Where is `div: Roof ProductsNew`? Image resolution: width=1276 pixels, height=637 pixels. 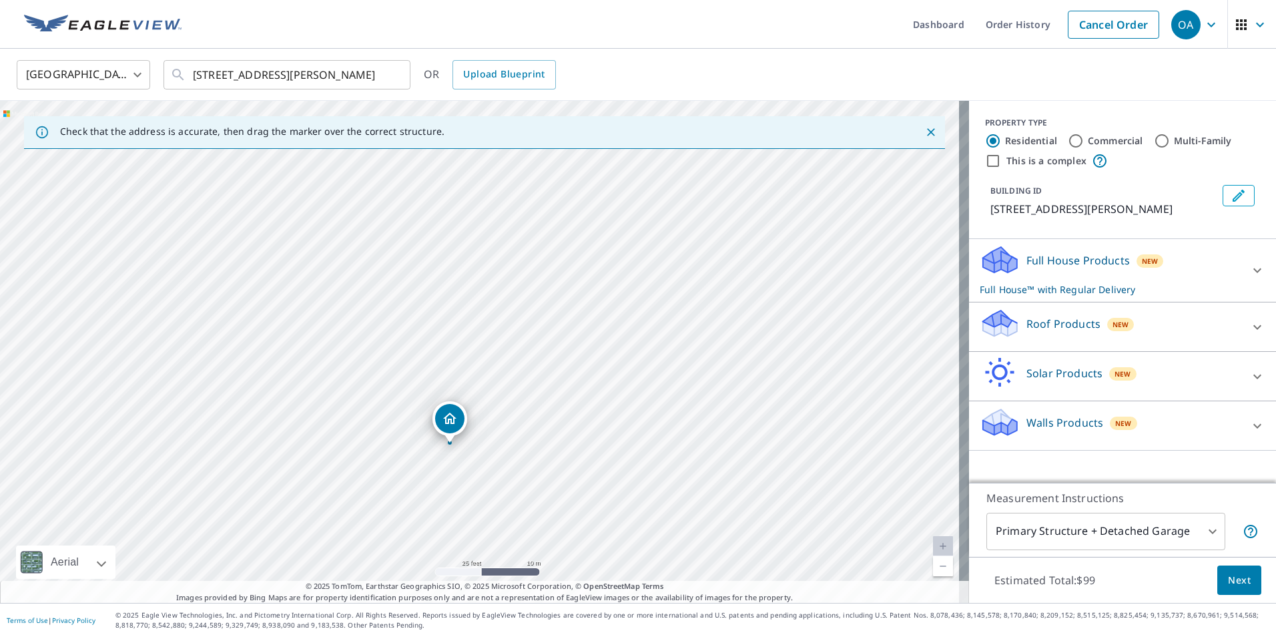
div: Roof ProductsNew is located at coordinates (1122, 326).